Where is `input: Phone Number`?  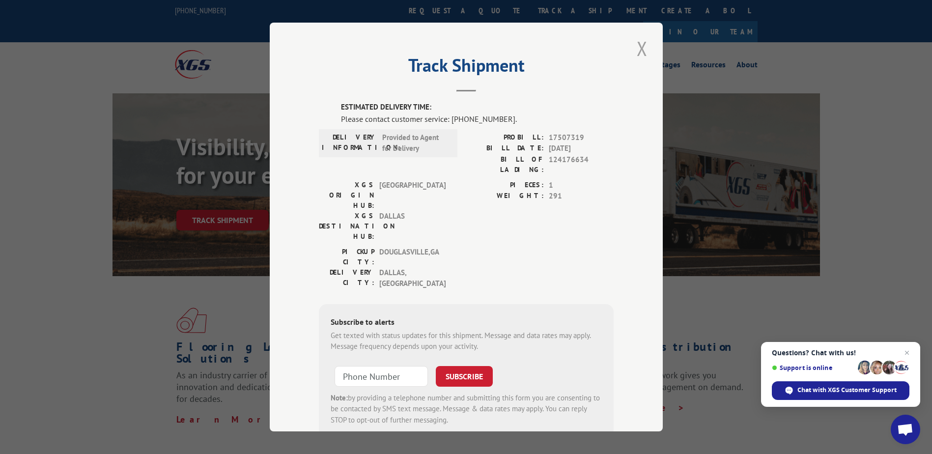 input: Phone Number is located at coordinates (381, 377).